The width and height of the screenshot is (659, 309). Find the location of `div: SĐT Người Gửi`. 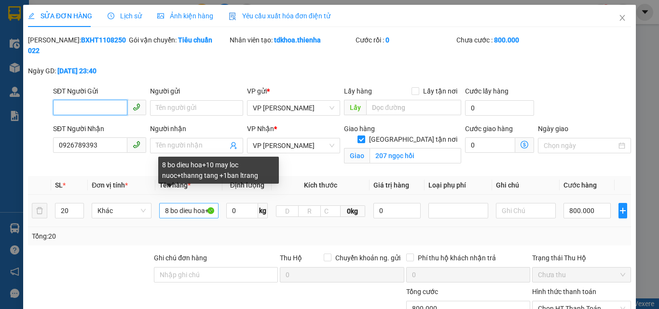

div: SĐT Người Gửi is located at coordinates (99, 91).